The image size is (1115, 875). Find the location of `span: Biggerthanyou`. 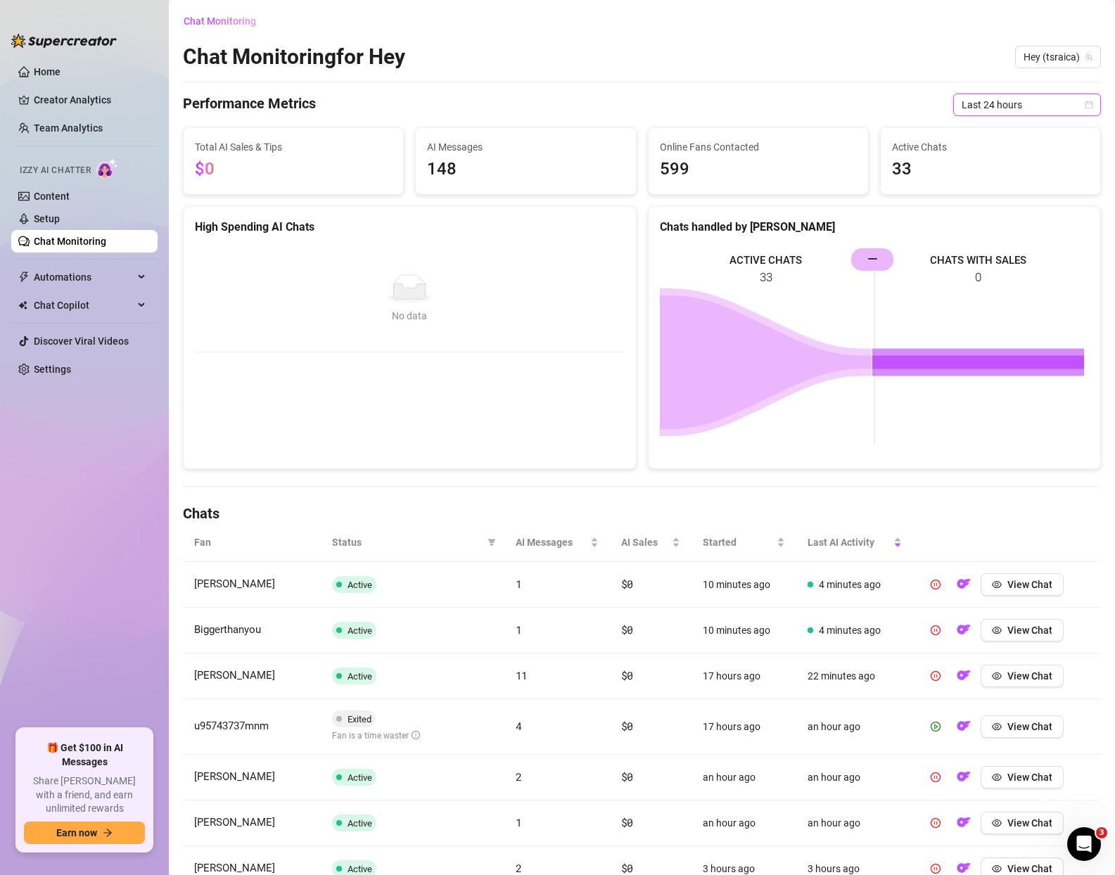

span: Biggerthanyou is located at coordinates (227, 630).